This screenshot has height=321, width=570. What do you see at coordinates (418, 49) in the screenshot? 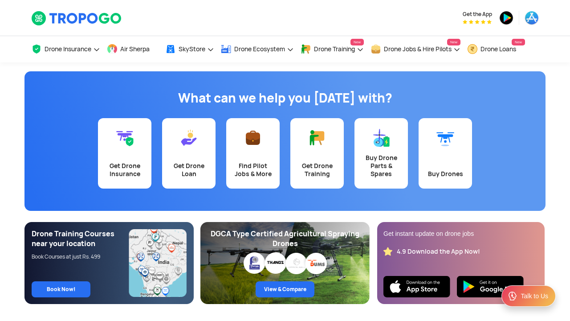
I see `span: Drone Jobs & Hire Pilots` at bounding box center [418, 49].